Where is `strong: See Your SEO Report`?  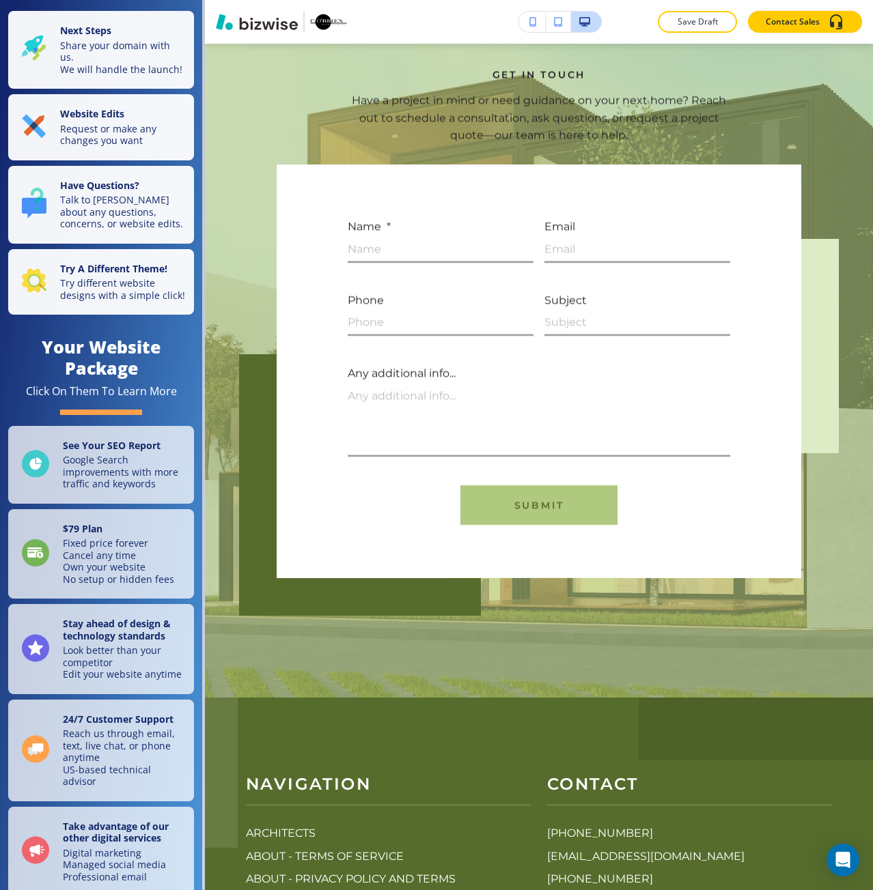
strong: See Your SEO Report is located at coordinates (111, 445).